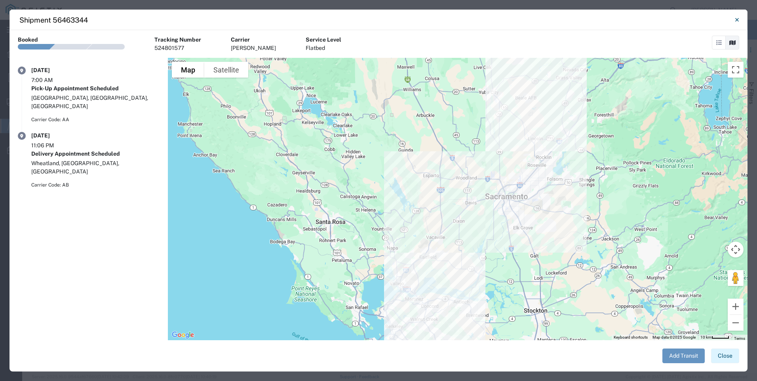 Image resolution: width=757 pixels, height=381 pixels. I want to click on div: 11:06 PM, so click(51, 145).